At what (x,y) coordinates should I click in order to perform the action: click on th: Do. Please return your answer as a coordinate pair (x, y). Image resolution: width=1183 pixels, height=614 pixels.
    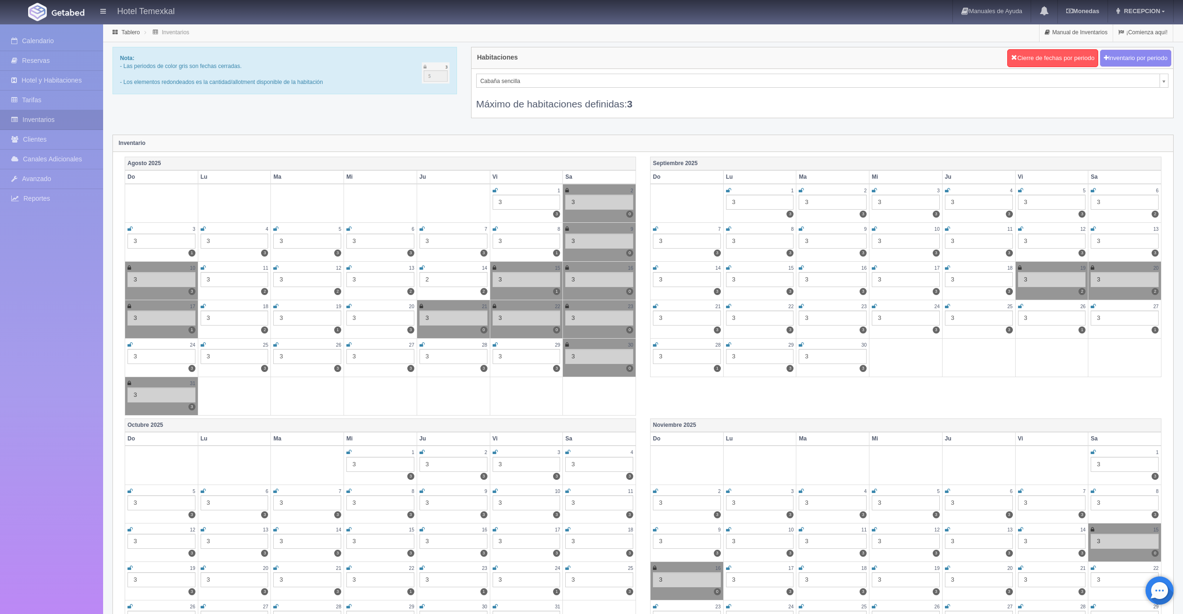
    Looking at the image, I should click on (162, 177).